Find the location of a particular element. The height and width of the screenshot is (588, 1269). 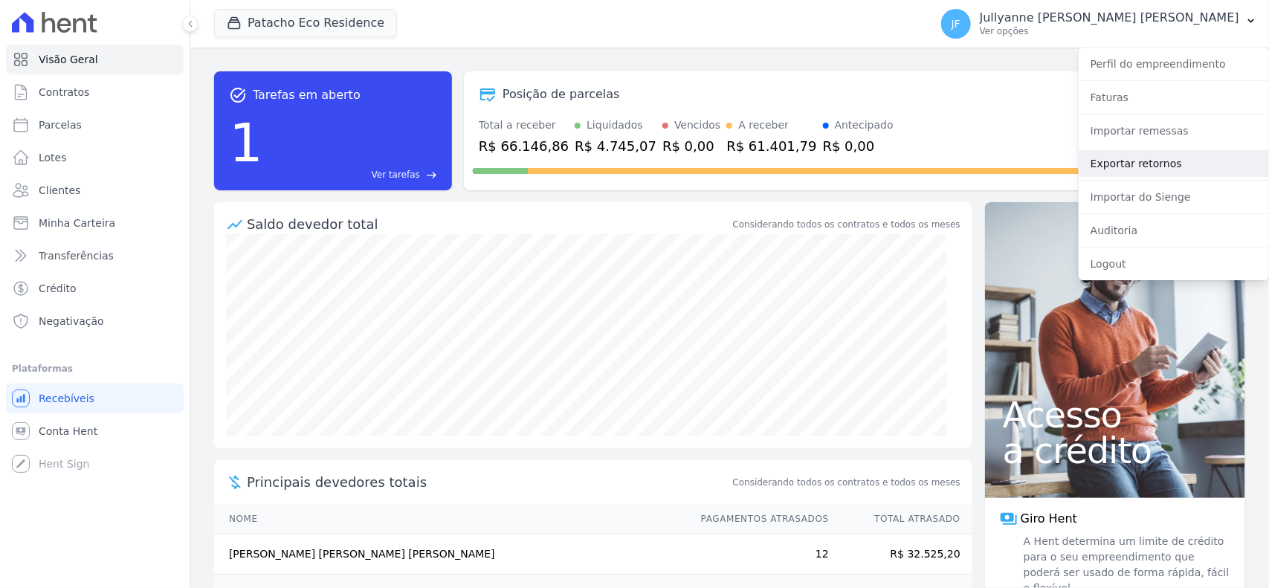

a: Crédito is located at coordinates (94, 288).